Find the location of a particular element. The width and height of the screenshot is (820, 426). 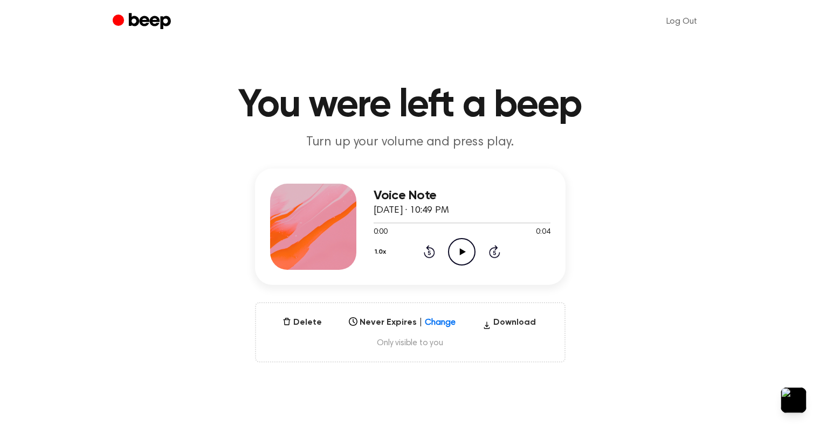

button: Delete is located at coordinates (302, 323).